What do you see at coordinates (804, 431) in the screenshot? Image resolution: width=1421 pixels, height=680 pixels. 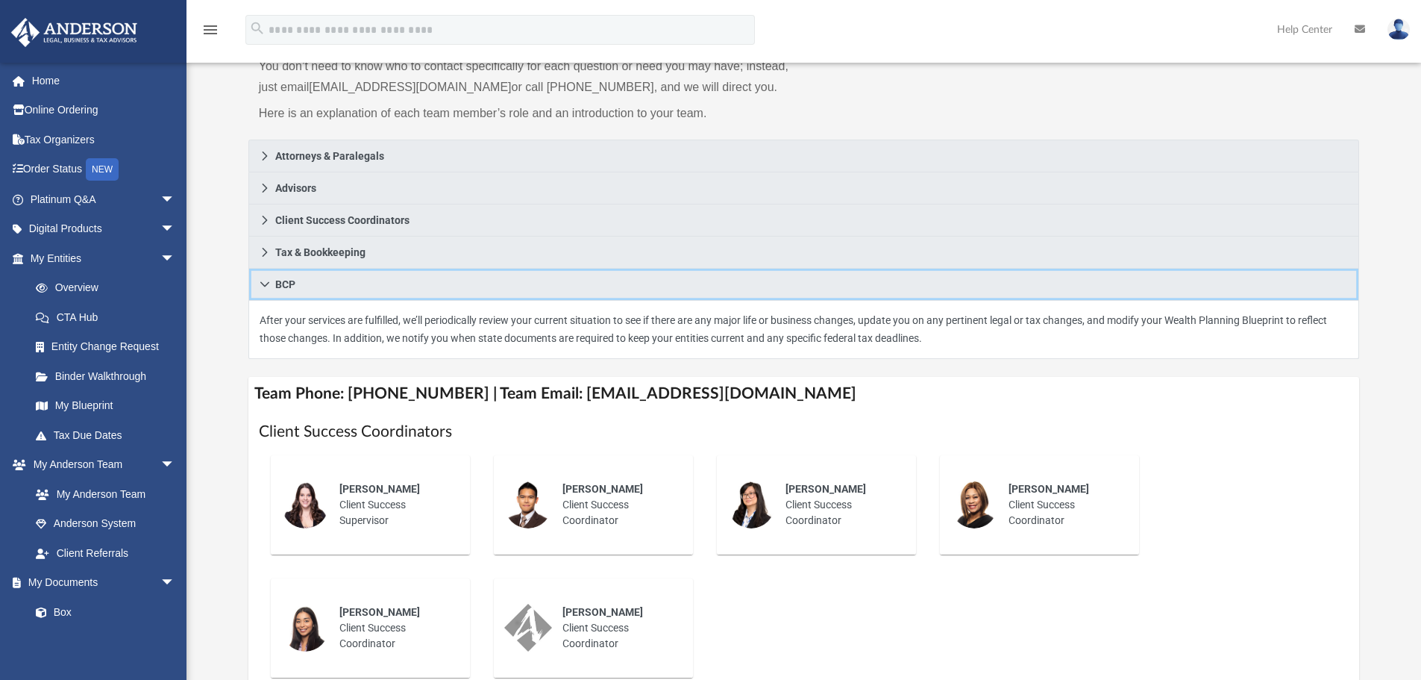 I see `h1: Client Success Coordinators` at bounding box center [804, 431].